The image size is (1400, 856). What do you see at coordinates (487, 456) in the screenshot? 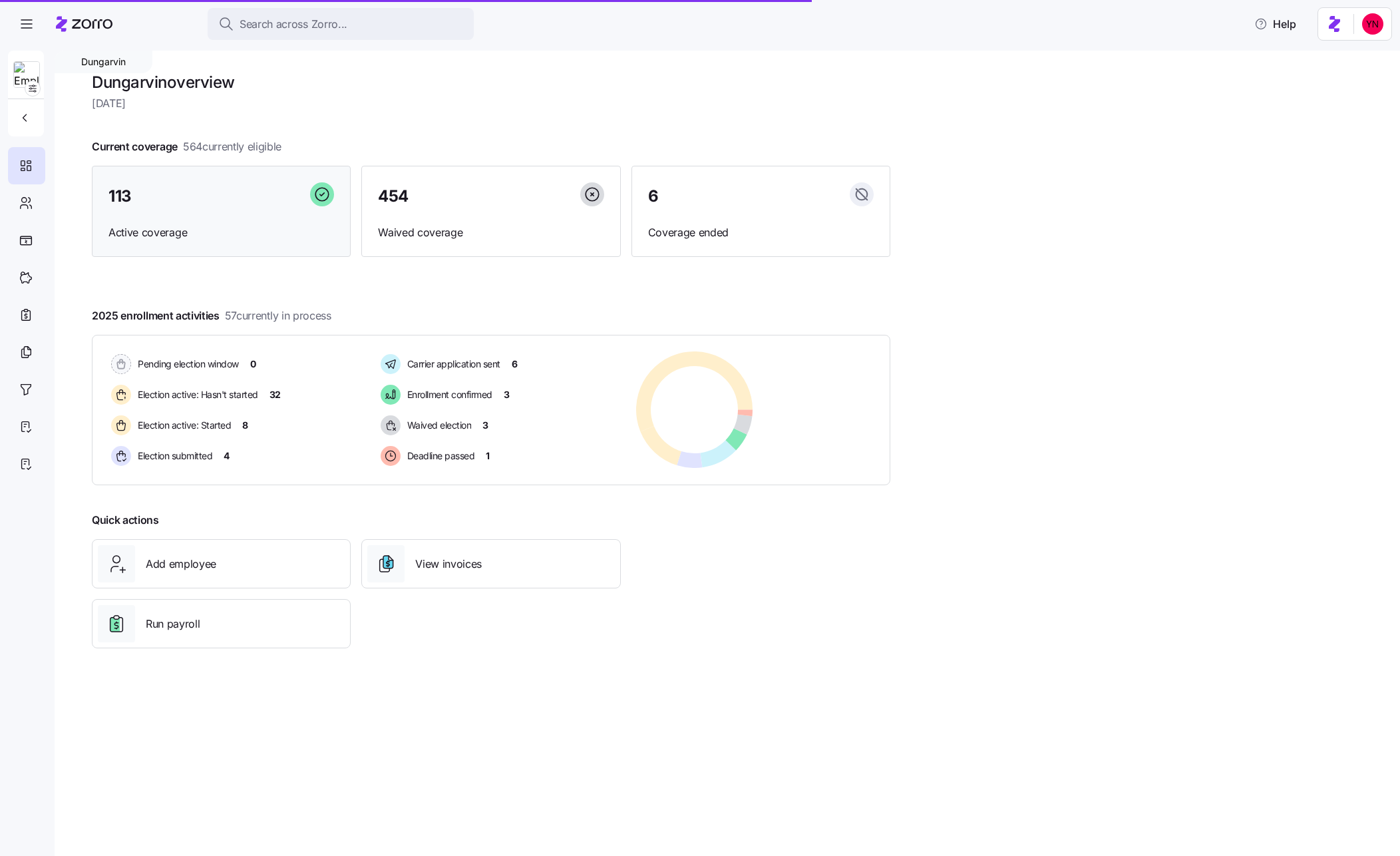
I see `span: 1` at bounding box center [487, 456].